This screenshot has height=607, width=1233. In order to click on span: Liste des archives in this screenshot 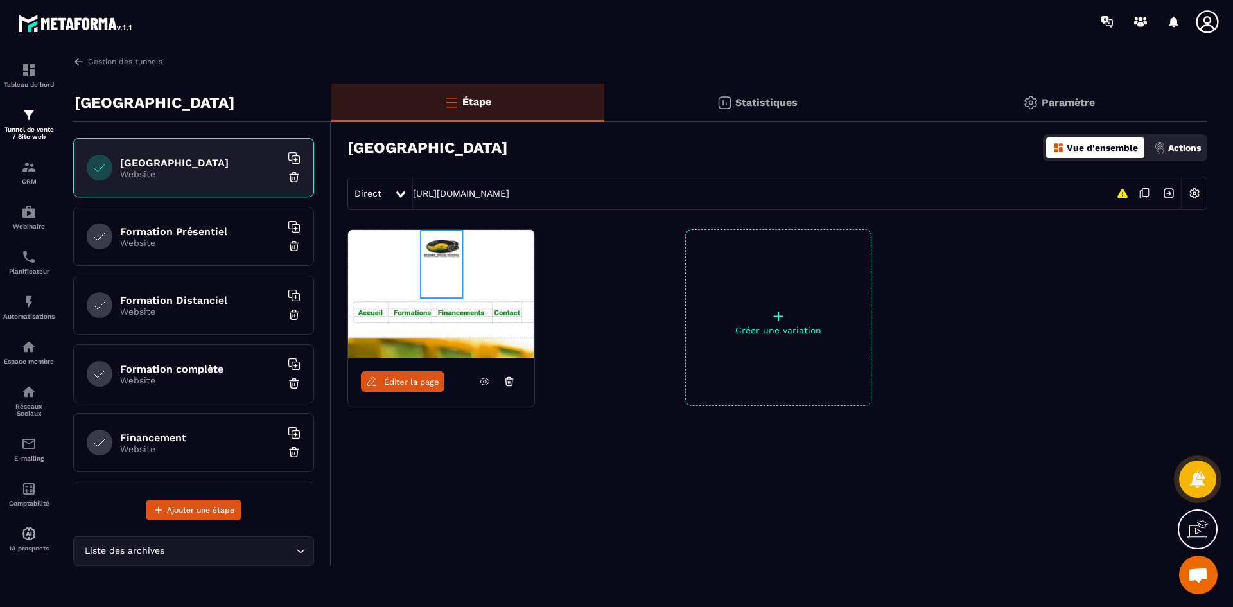, I will do `click(124, 551)`.